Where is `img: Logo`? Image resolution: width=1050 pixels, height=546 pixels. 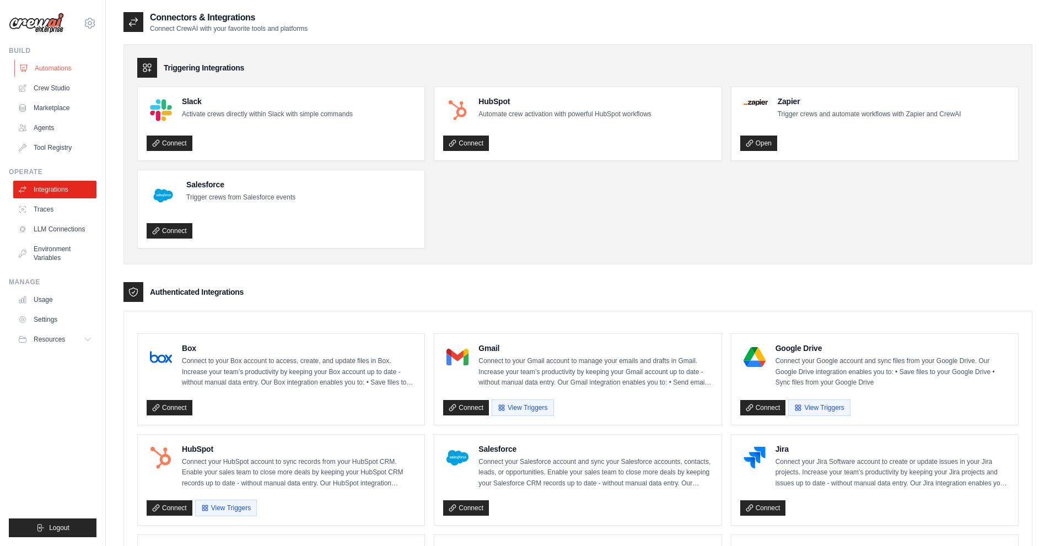 img: Logo is located at coordinates (36, 23).